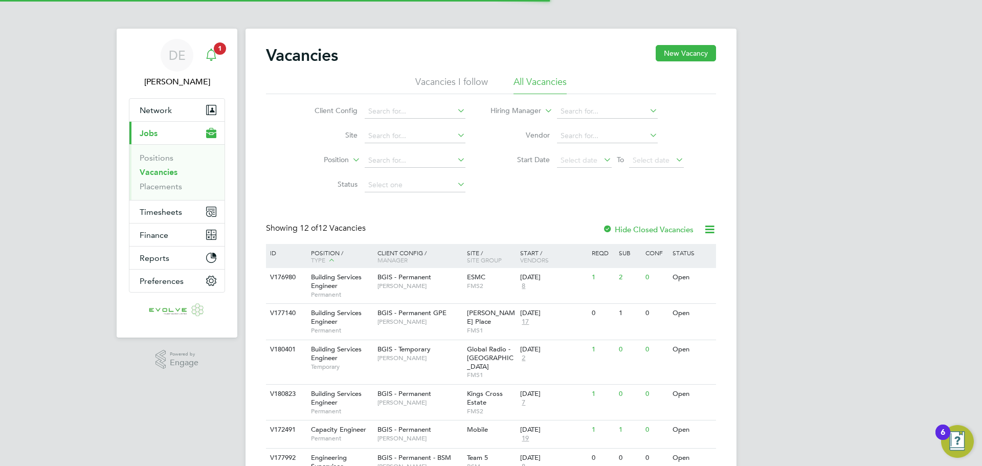 The image size is (982, 466). Describe the element at coordinates (412, 313) in the screenshot. I see `span: BGIS - Permanent GPE` at that location.